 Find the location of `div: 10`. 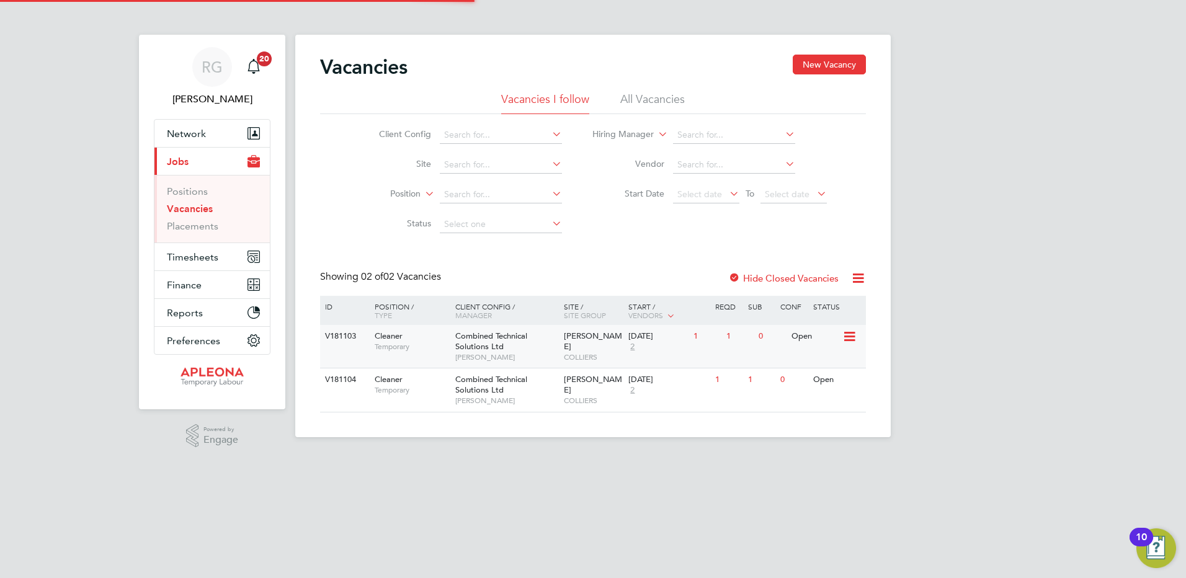

div: 10 is located at coordinates (1141, 545).